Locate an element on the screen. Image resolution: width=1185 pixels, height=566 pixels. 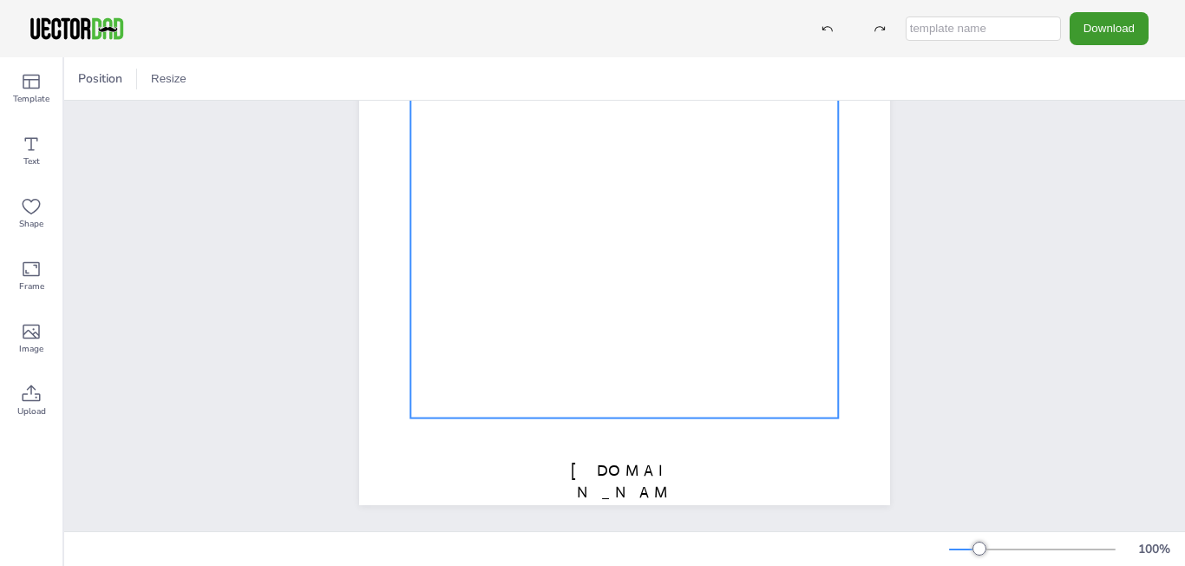
img: VectorDad-1.png is located at coordinates (76, 29).